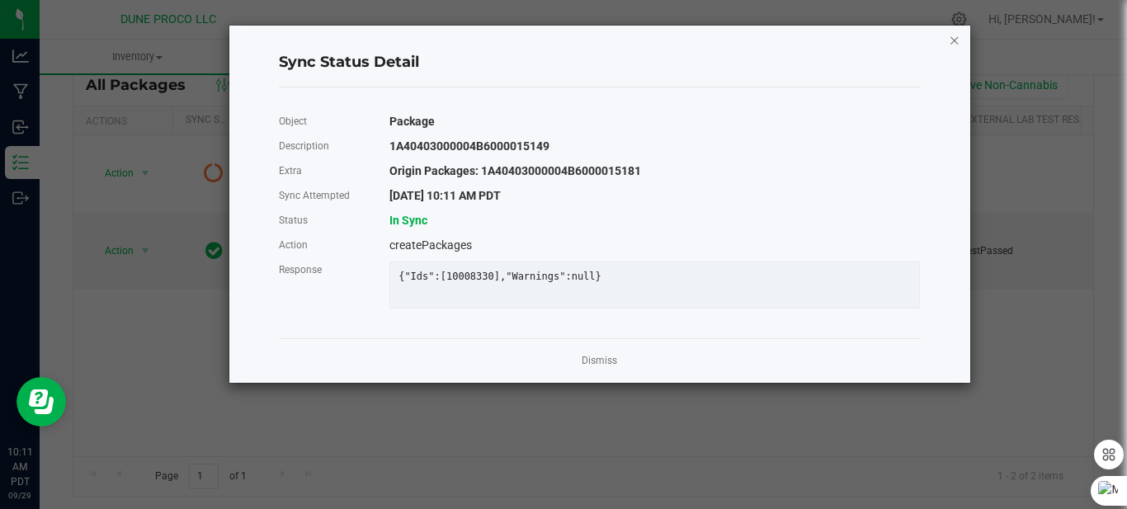 The image size is (1127, 509). I want to click on div: Action, so click(322, 245).